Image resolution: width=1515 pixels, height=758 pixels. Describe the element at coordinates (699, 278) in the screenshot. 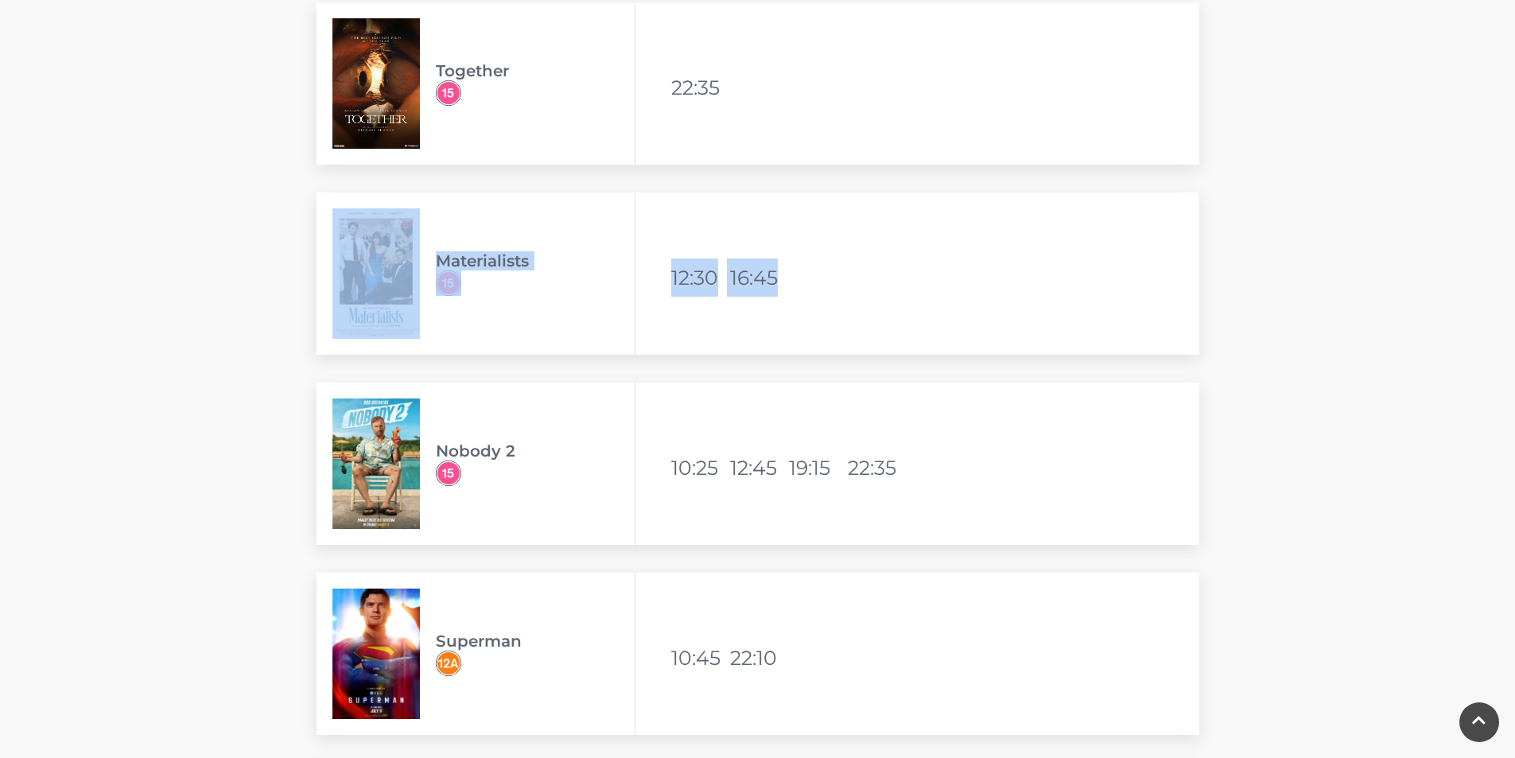

I see `li: 12:30` at that location.